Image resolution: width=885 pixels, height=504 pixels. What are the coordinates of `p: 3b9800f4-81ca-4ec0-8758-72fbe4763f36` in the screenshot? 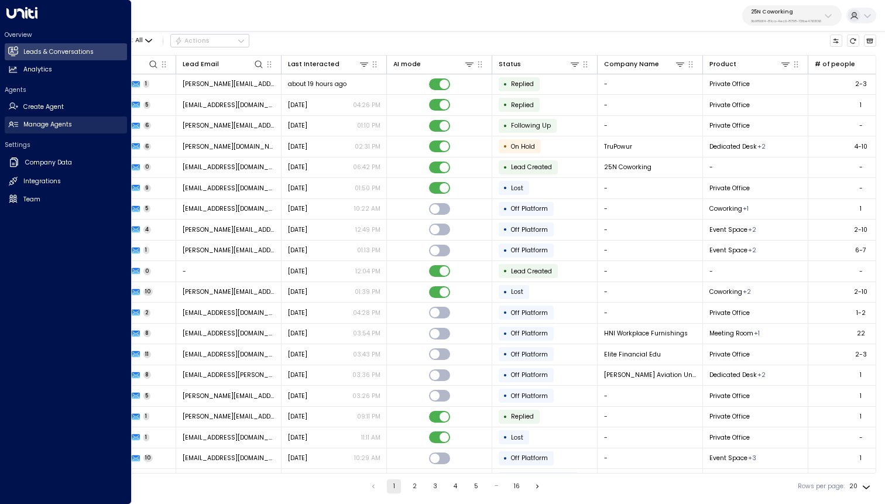 It's located at (786, 21).